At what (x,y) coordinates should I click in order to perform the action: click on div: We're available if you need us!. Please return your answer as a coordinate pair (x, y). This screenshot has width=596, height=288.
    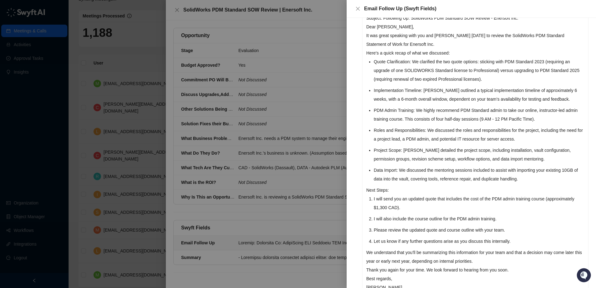
    Looking at the image, I should click on (50, 65).